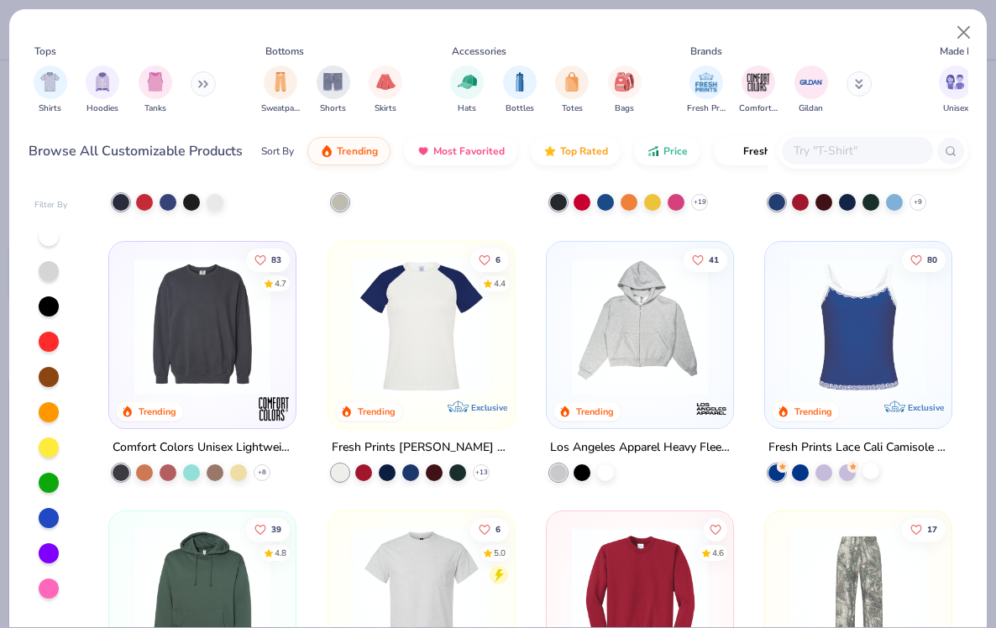 The height and width of the screenshot is (628, 996). What do you see at coordinates (699, 202) in the screenshot?
I see `span: + 19` at bounding box center [699, 202].